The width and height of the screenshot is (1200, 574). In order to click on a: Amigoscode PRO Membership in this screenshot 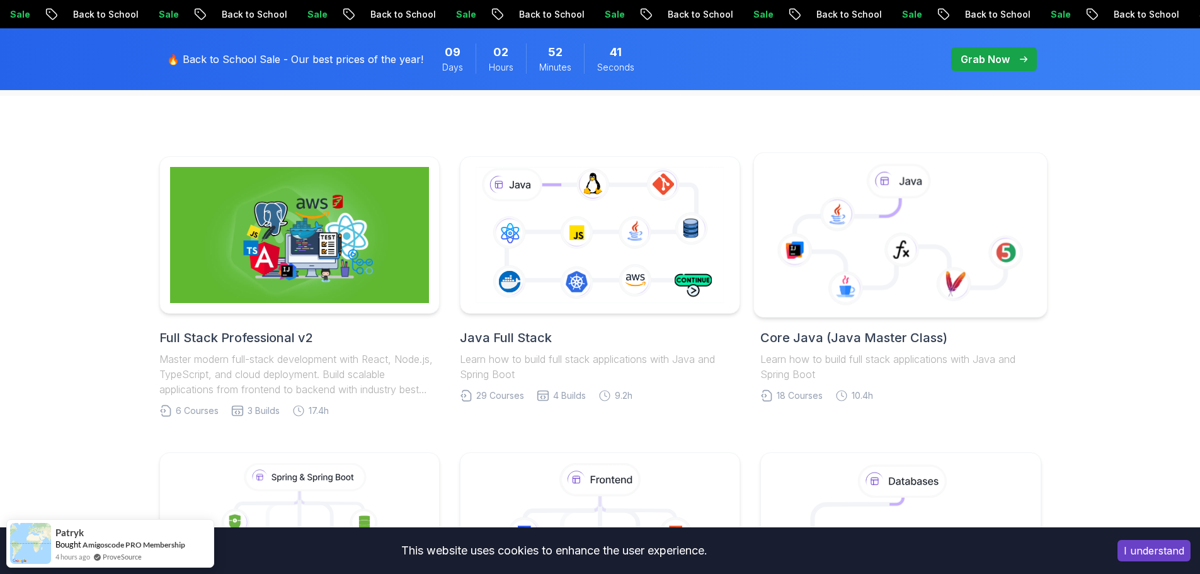, I will do `click(134, 544)`.